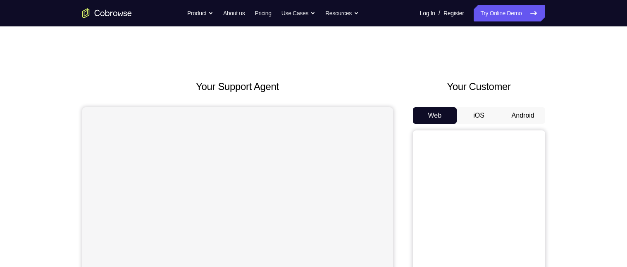 Image resolution: width=627 pixels, height=267 pixels. What do you see at coordinates (107, 13) in the screenshot?
I see `a: Go to the home page` at bounding box center [107, 13].